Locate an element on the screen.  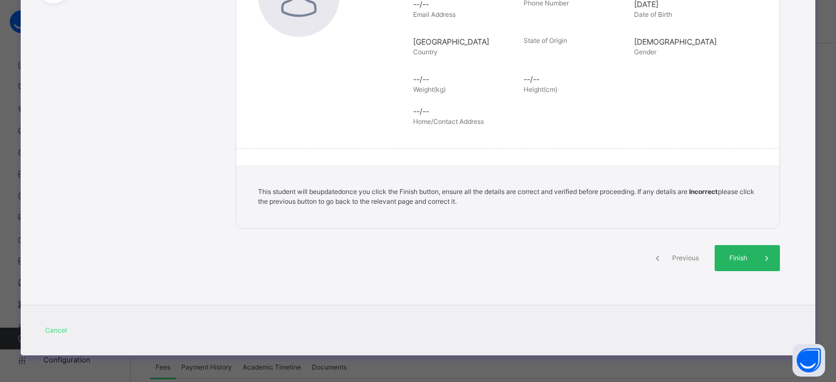
span: Finish is located at coordinates (738, 258).